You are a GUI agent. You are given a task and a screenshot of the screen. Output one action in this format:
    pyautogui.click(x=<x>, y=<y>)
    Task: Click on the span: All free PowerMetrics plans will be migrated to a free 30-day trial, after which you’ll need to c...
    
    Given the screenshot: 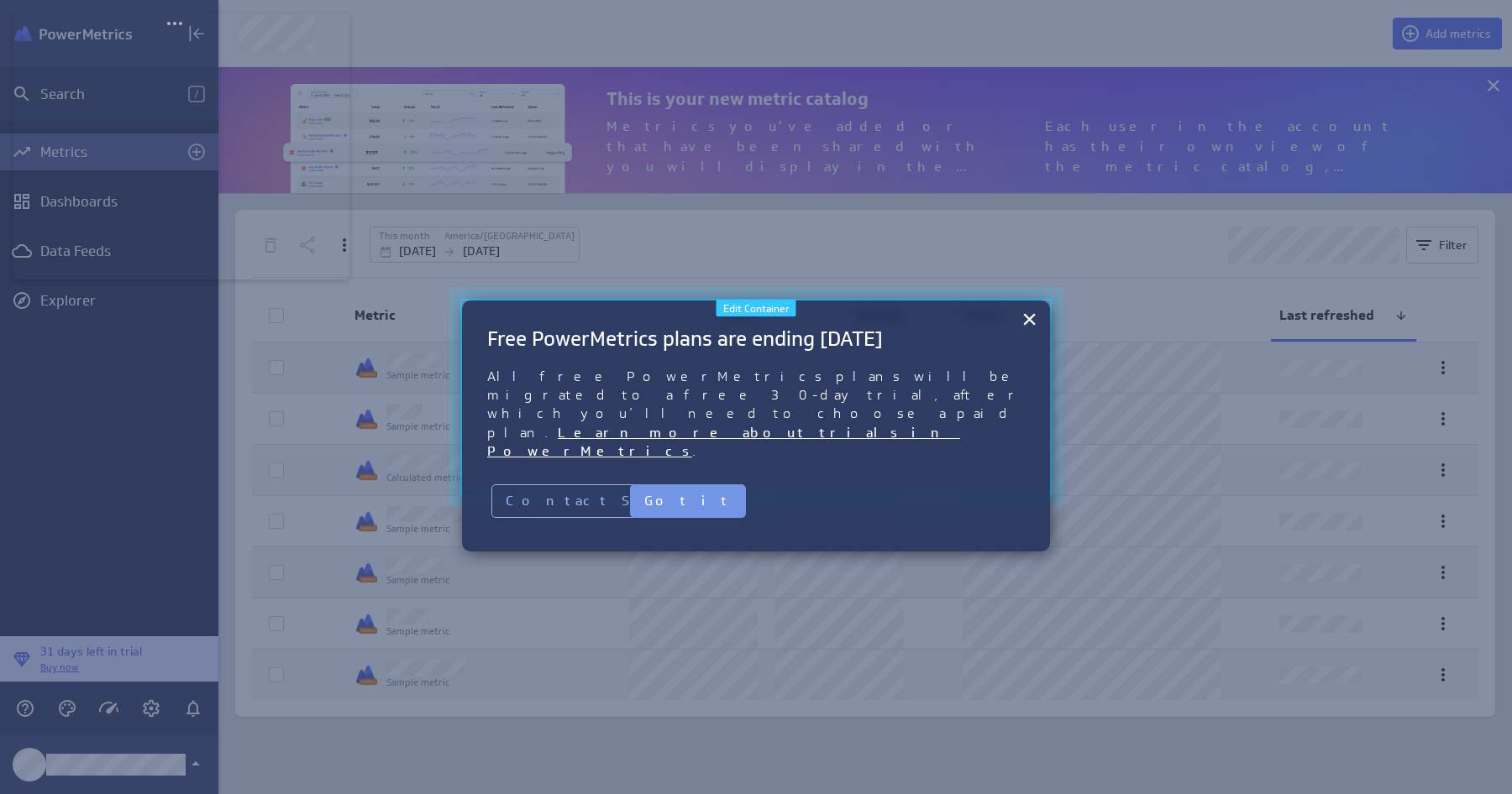 What is the action you would take?
    pyautogui.click(x=761, y=404)
    